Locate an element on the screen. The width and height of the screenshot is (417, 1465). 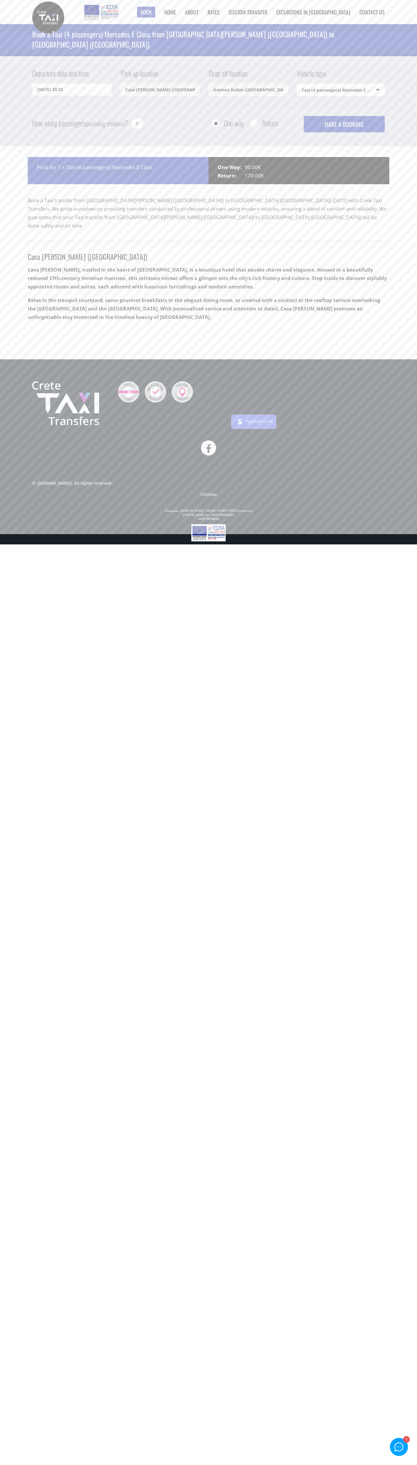
label: Pick up location is located at coordinates (139, 76).